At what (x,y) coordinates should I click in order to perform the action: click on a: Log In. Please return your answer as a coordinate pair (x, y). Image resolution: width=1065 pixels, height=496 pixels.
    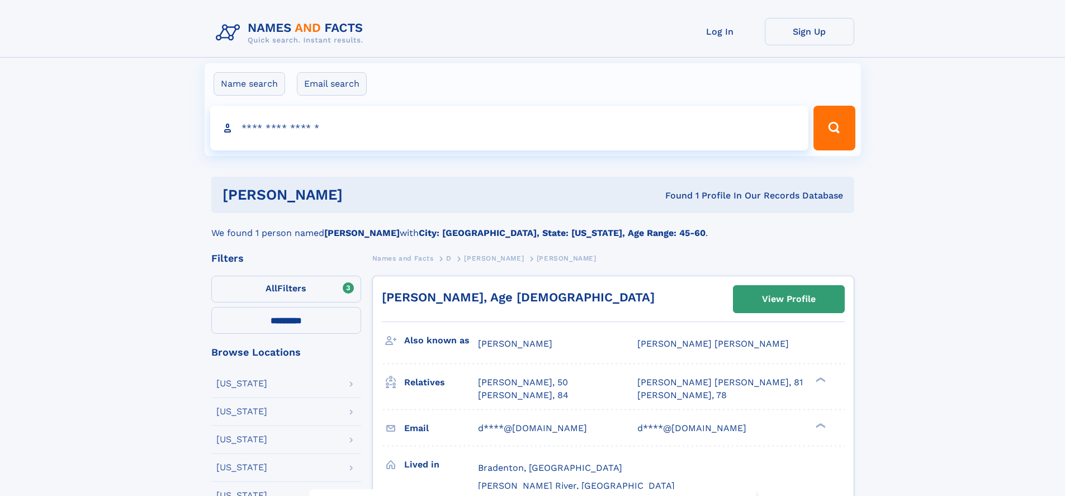
    Looking at the image, I should click on (720, 31).